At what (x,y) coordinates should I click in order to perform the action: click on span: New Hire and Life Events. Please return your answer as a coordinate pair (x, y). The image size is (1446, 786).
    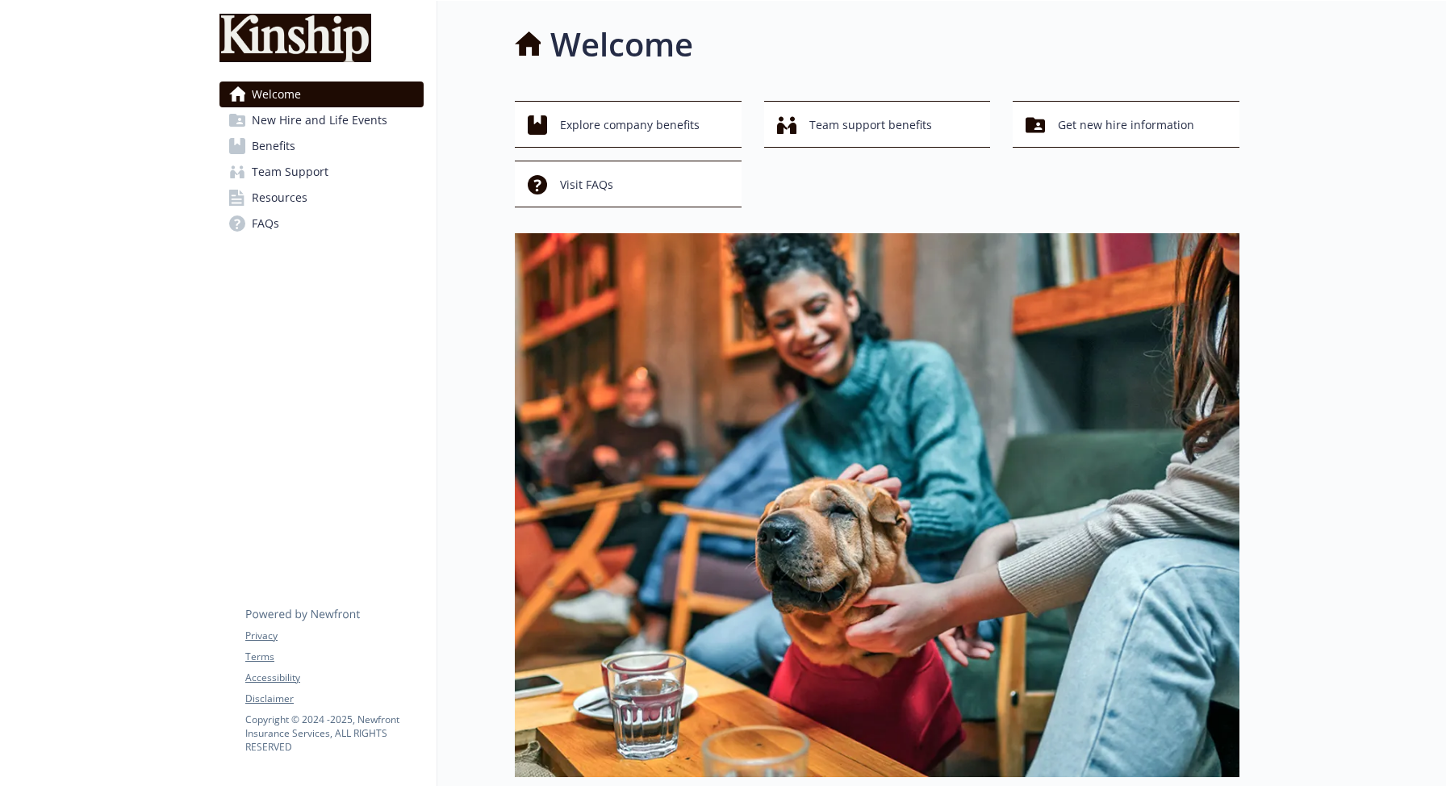
    Looking at the image, I should click on (320, 120).